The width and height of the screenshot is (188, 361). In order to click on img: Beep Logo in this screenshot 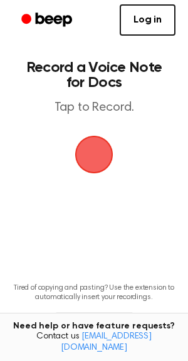, I will do `click(94, 155)`.